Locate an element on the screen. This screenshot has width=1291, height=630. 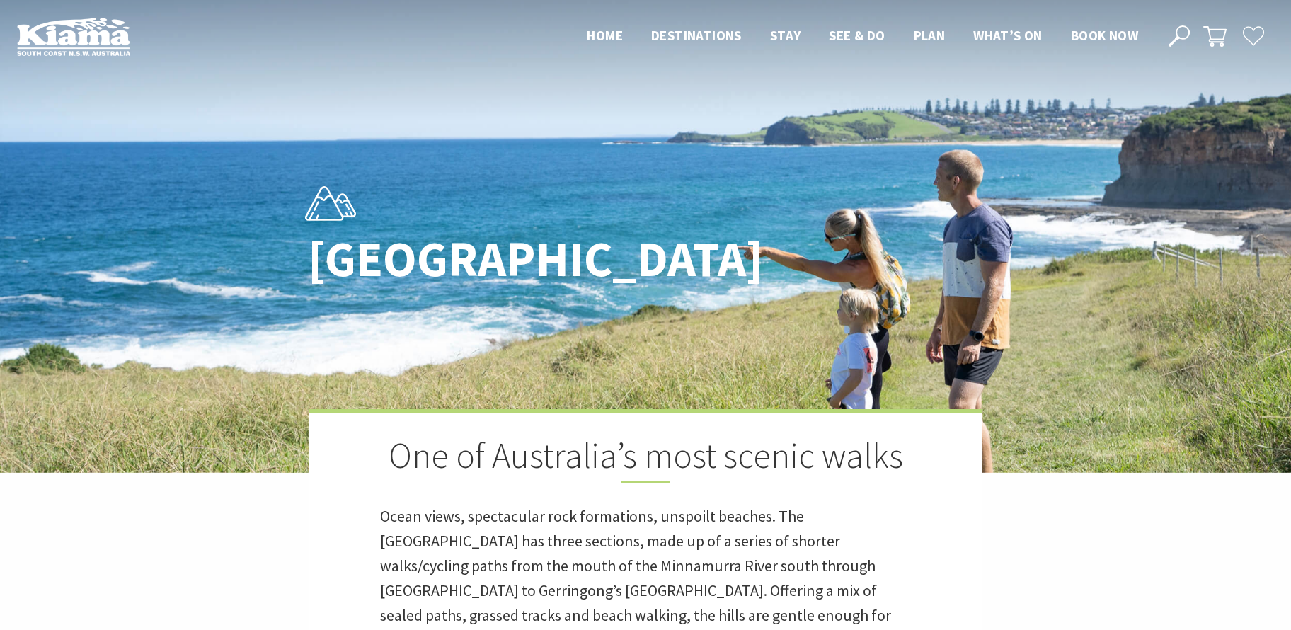
span: Home is located at coordinates (604, 35).